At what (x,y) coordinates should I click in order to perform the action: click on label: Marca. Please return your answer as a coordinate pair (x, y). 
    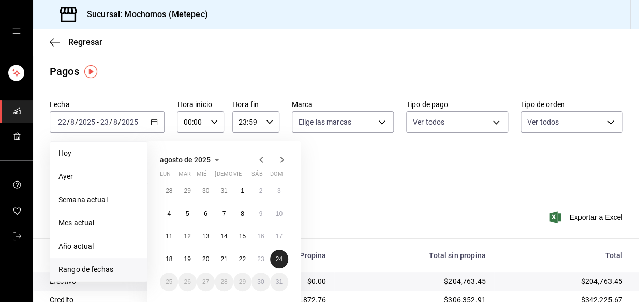
    Looking at the image, I should click on (343, 105).